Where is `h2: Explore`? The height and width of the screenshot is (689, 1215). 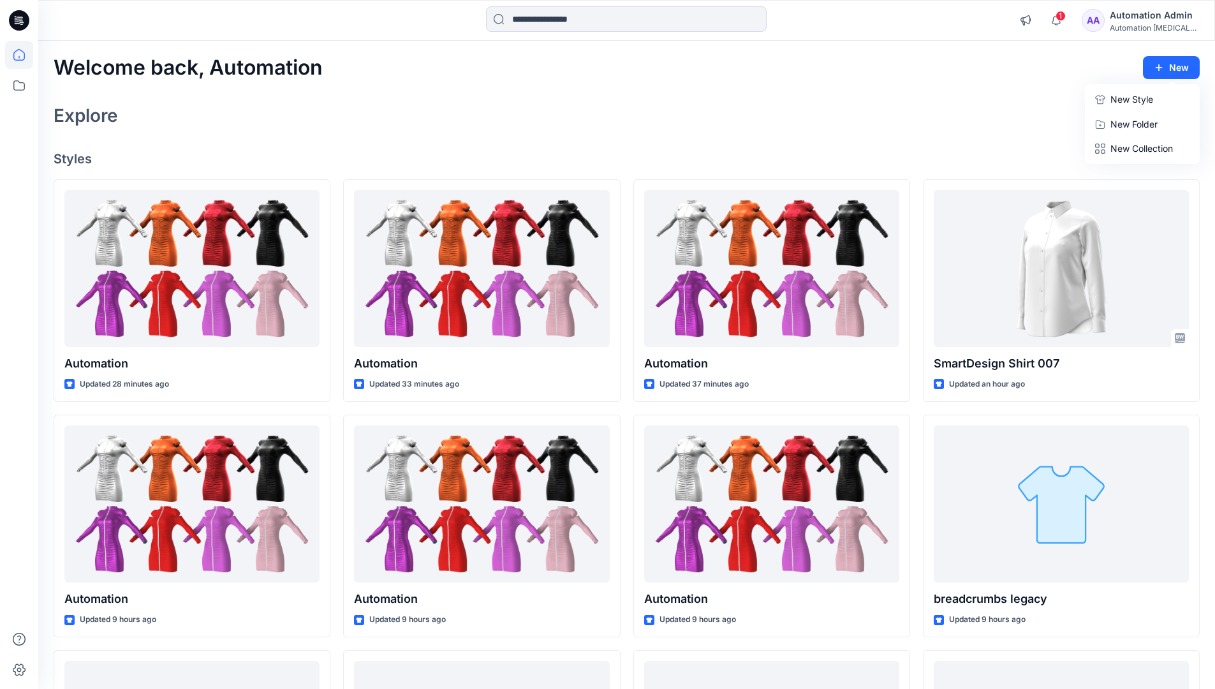 h2: Explore is located at coordinates (85, 115).